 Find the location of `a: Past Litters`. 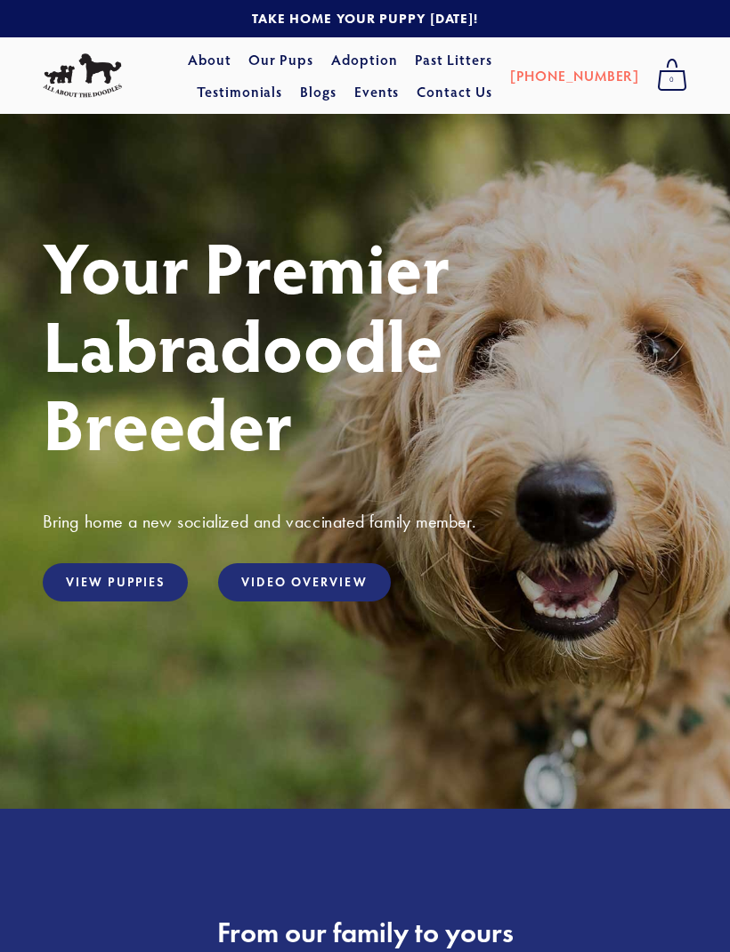

a: Past Litters is located at coordinates (453, 59).